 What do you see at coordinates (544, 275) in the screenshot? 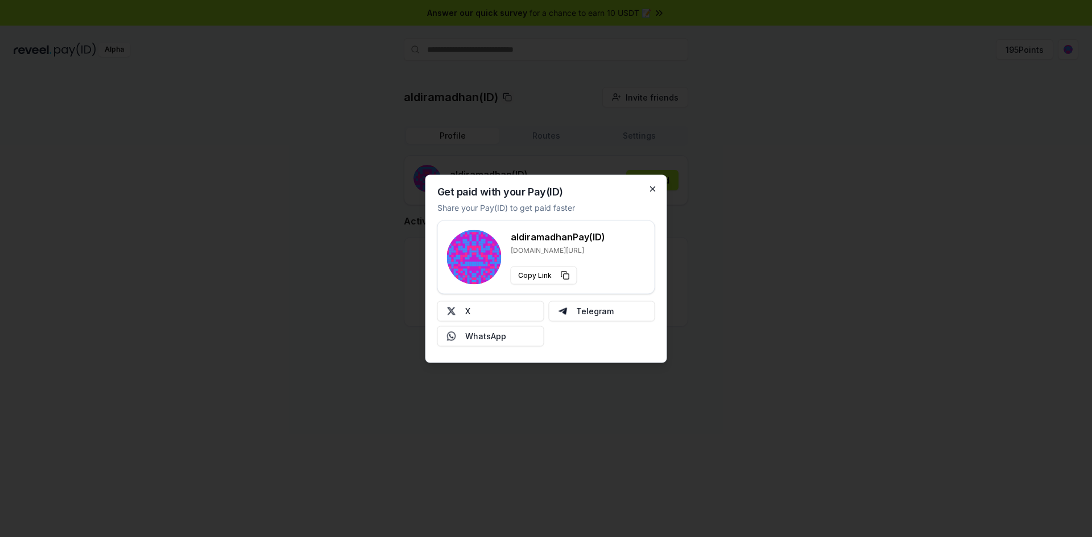
I see `button: Copy Link` at bounding box center [544, 275].